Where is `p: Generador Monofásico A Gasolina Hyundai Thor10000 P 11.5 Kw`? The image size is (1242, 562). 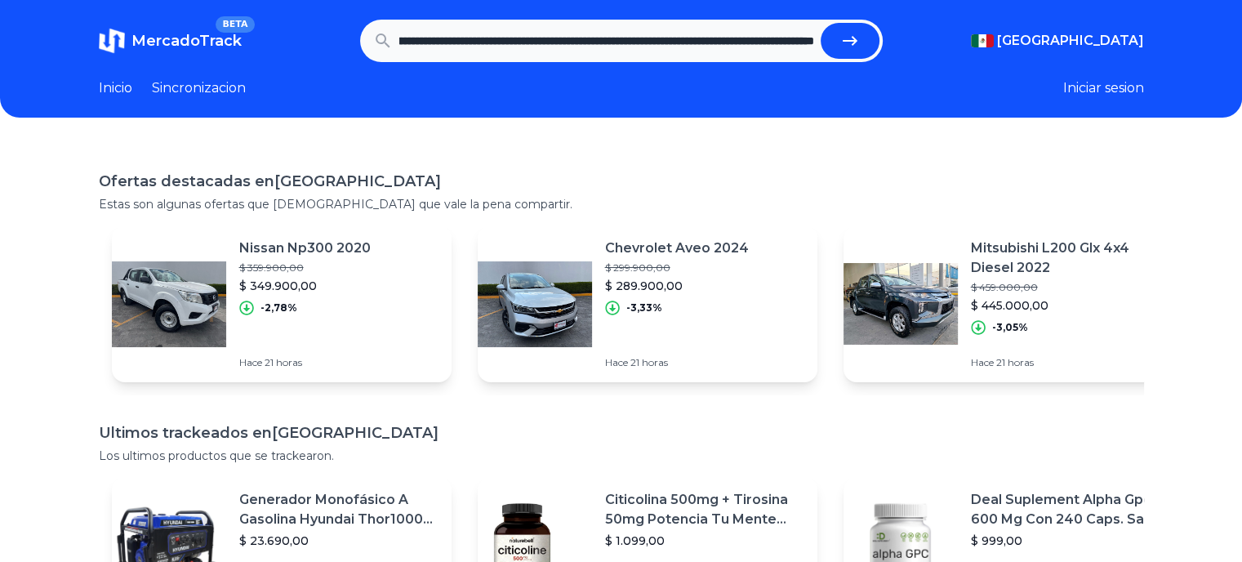
p: Generador Monofásico A Gasolina Hyundai Thor10000 P 11.5 Kw is located at coordinates (339, 509).